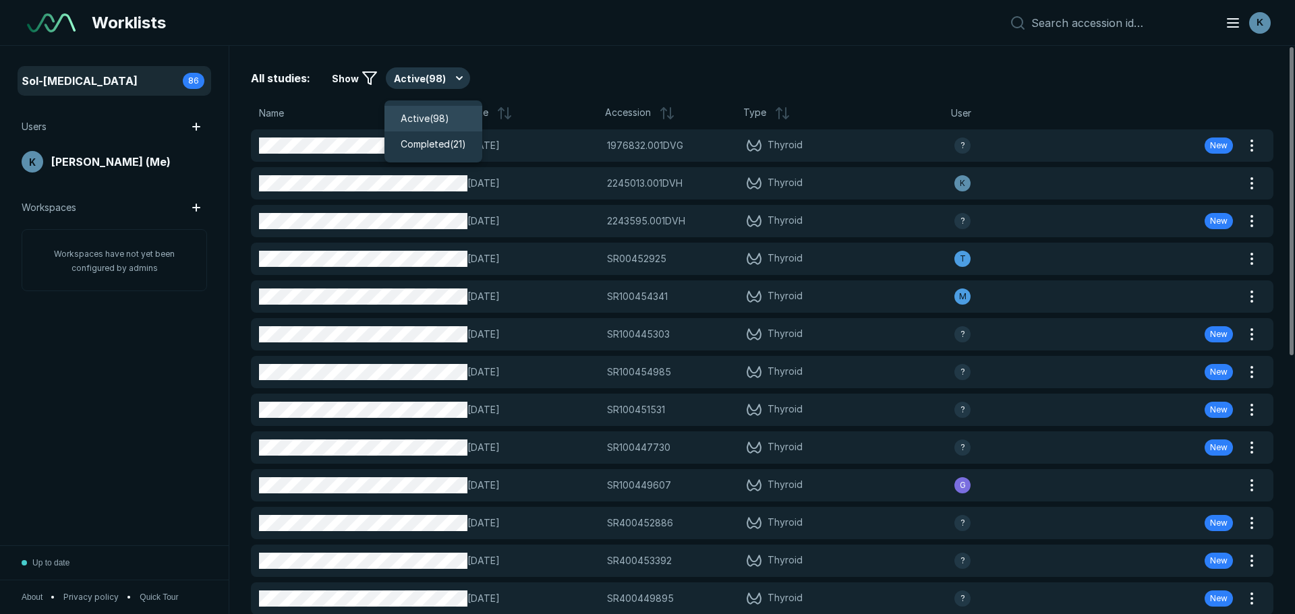 Image resolution: width=1295 pixels, height=614 pixels. I want to click on span: Completed ( 21 ), so click(433, 144).